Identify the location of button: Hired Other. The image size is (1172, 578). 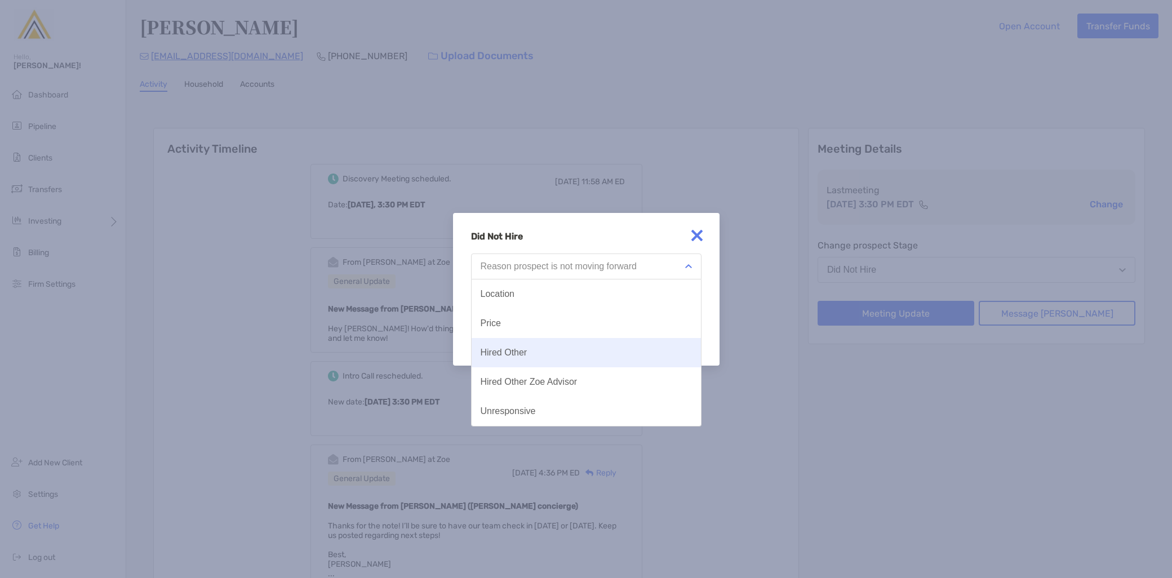
(586, 353).